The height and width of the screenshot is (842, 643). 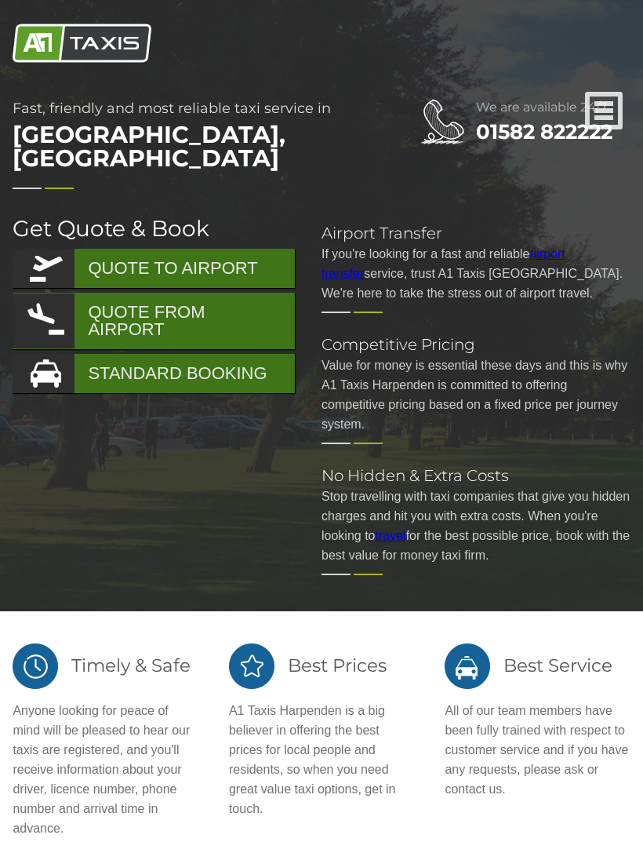 What do you see at coordinates (476, 344) in the screenshot?
I see `h2: Competitive Pricing` at bounding box center [476, 344].